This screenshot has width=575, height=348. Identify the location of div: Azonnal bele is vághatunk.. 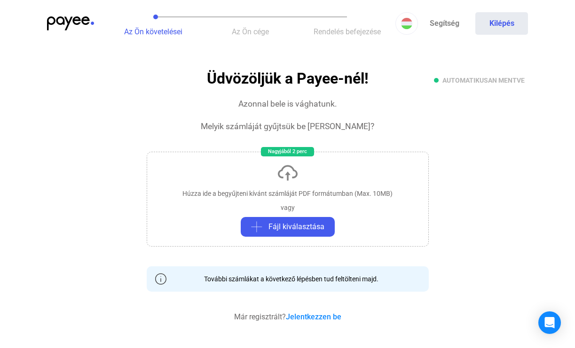
(288, 104).